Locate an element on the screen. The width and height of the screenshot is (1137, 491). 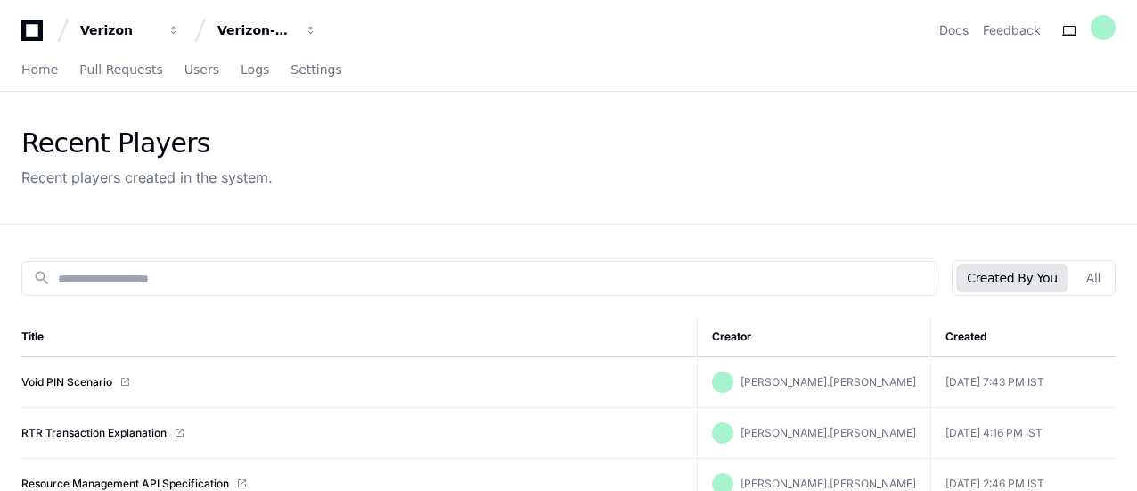
th: Created is located at coordinates (1023, 337).